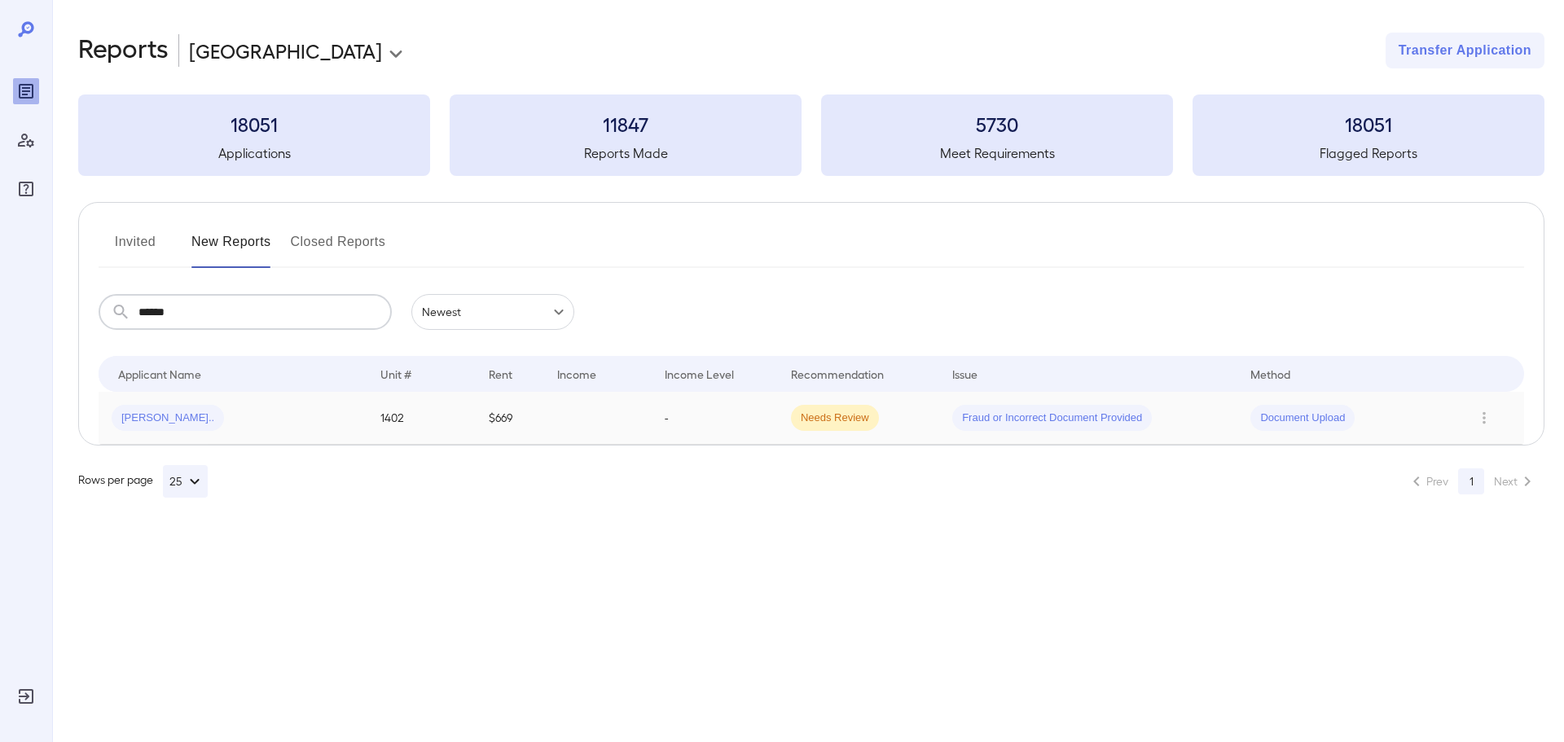 The width and height of the screenshot is (1564, 742). What do you see at coordinates (1270, 374) in the screenshot?
I see `div: Method` at bounding box center [1270, 374].